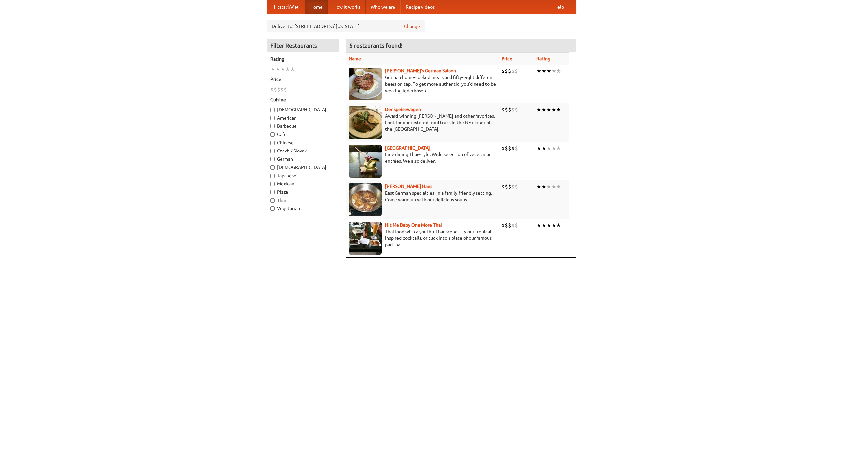  What do you see at coordinates (412, 26) in the screenshot?
I see `a: Change` at bounding box center [412, 26].